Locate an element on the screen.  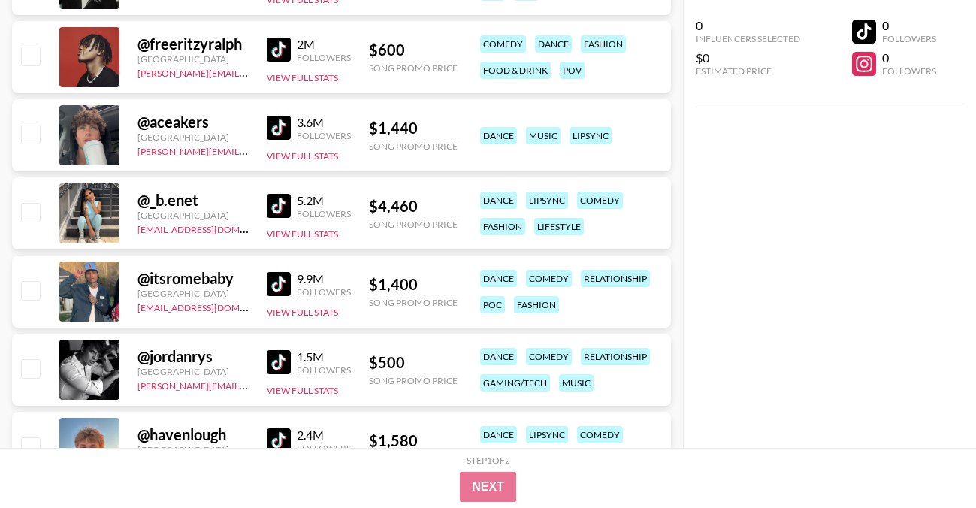
div: Step 1 of 2 is located at coordinates (489, 460).